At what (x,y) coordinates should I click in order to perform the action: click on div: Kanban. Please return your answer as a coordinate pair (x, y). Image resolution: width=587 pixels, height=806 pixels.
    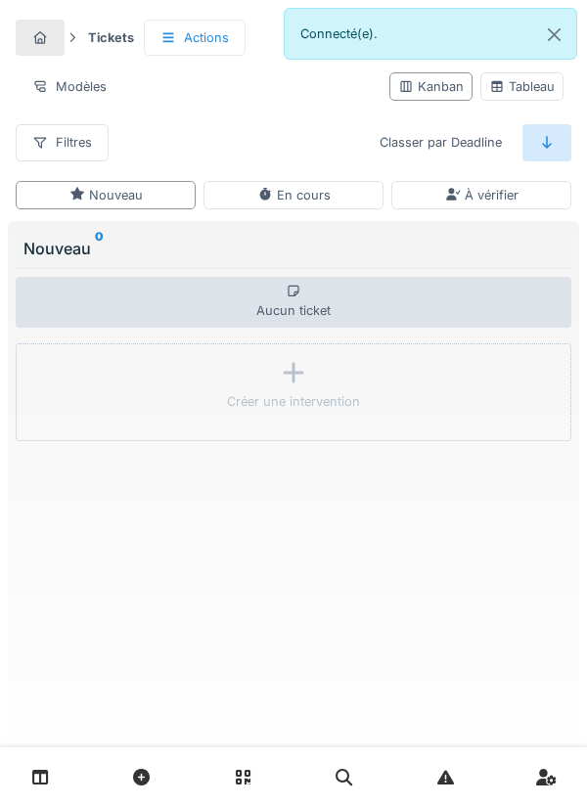
    Looking at the image, I should click on (431, 86).